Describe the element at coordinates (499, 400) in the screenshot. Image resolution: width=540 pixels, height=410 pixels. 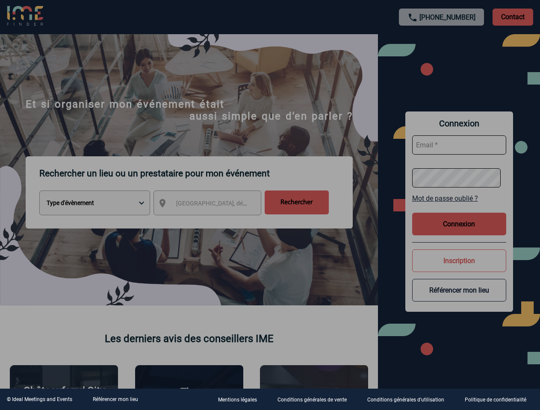
I see `a: Politique de confidentialité` at that location.